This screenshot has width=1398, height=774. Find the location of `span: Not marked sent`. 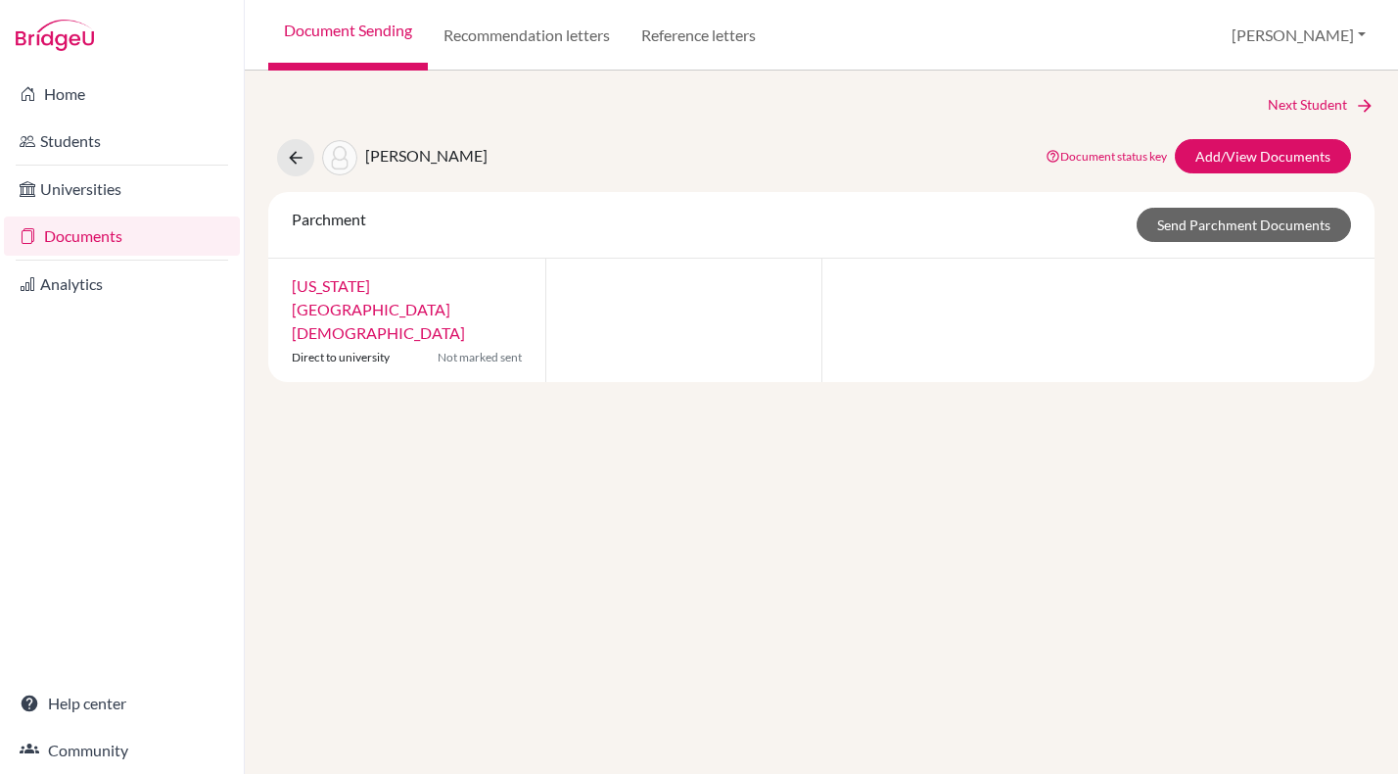

span: Not marked sent is located at coordinates (480, 357).